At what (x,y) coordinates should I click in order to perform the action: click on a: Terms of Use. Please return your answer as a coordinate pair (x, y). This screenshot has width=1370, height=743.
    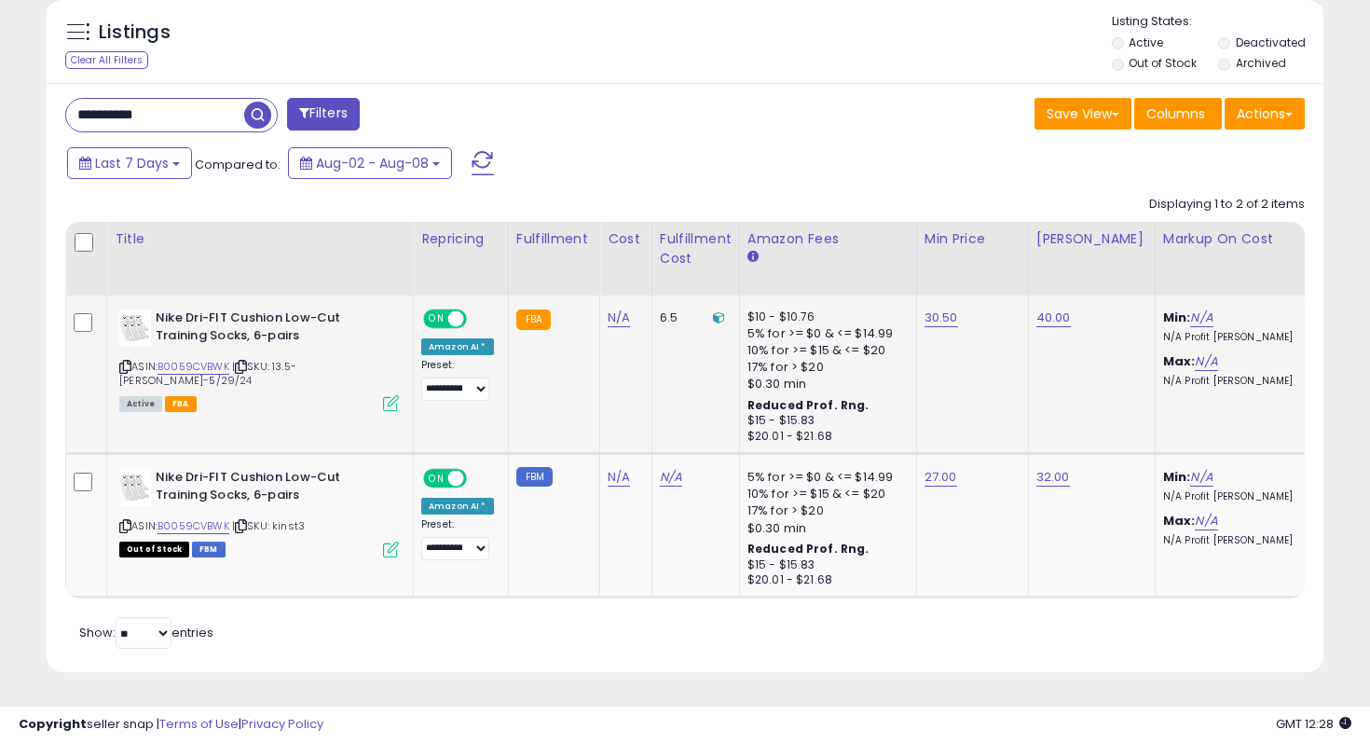
    Looking at the image, I should click on (199, 723).